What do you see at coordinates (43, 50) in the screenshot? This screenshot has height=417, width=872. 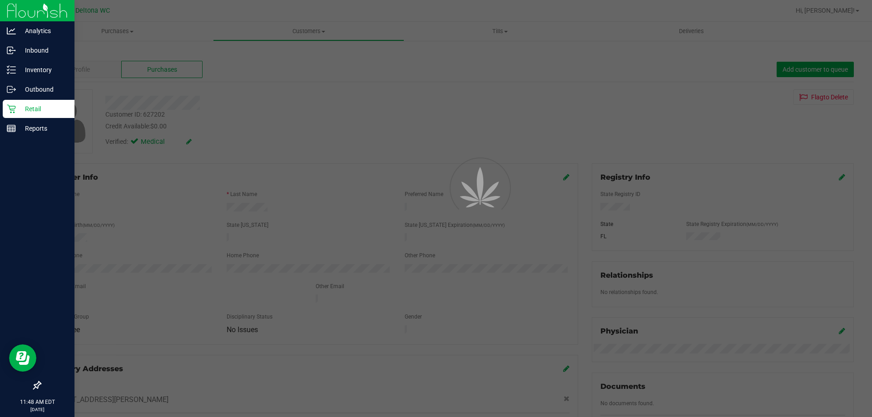 I see `p: Inbound` at bounding box center [43, 50].